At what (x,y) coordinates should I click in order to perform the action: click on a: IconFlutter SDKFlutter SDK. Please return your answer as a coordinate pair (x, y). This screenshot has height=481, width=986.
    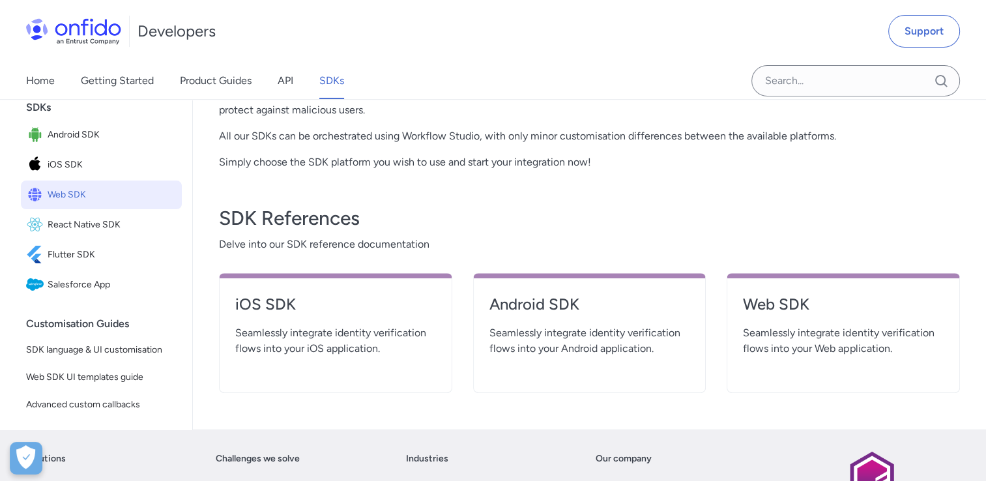
    Looking at the image, I should click on (101, 255).